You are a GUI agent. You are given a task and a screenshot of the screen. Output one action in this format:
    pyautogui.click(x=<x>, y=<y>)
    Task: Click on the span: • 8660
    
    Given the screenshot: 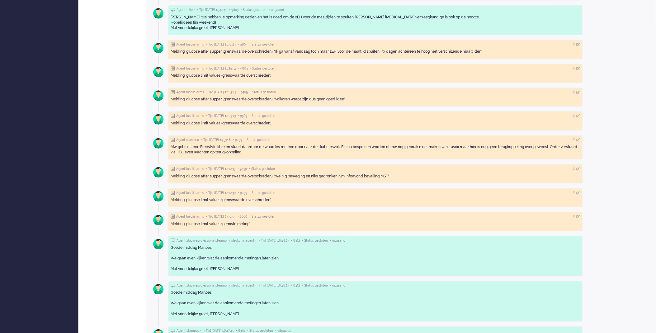 What is the action you would take?
    pyautogui.click(x=242, y=216)
    